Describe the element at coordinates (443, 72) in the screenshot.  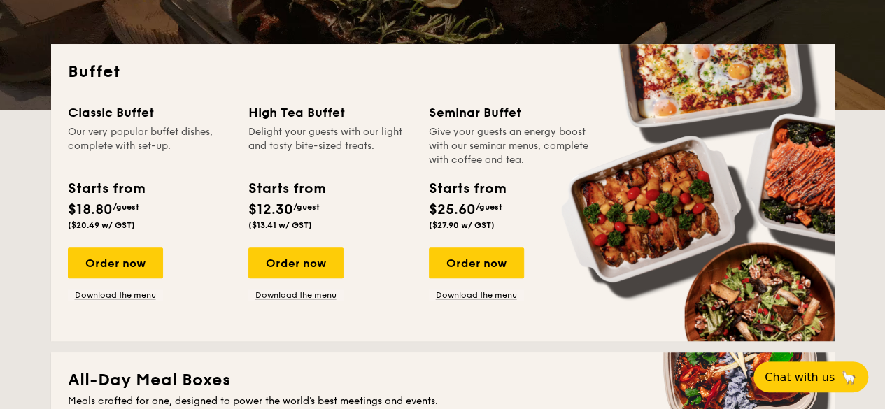
I see `h2: Buffet` at that location.